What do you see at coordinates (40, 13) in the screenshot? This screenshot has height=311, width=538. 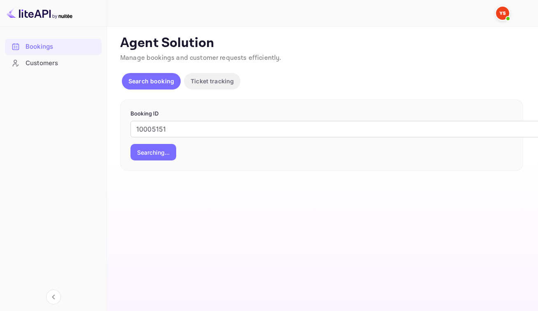 I see `img: LiteAPI logo` at bounding box center [40, 13].